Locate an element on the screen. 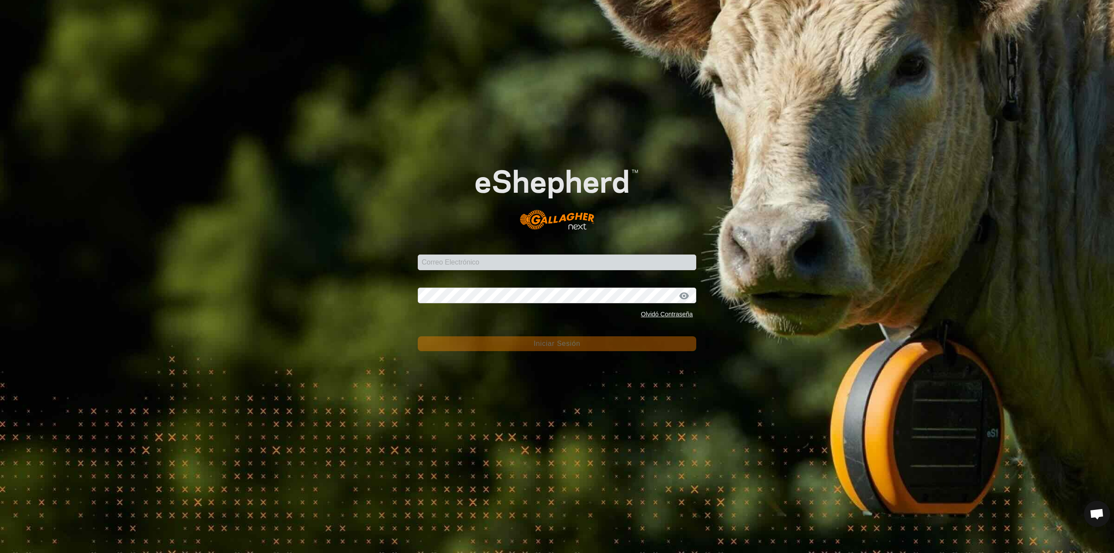 Image resolution: width=1114 pixels, height=553 pixels. a: Olvidó Contraseña is located at coordinates (667, 314).